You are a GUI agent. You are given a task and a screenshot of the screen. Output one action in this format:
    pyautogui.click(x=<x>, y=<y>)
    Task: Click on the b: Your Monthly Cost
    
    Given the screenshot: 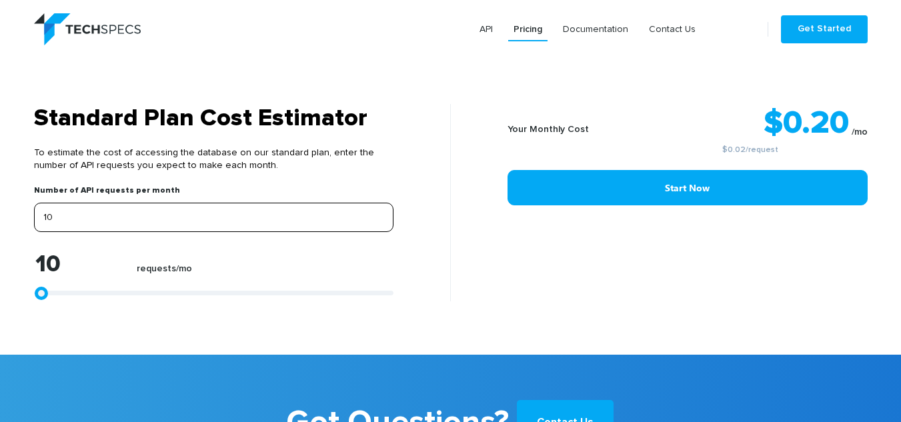 What is the action you would take?
    pyautogui.click(x=548, y=129)
    